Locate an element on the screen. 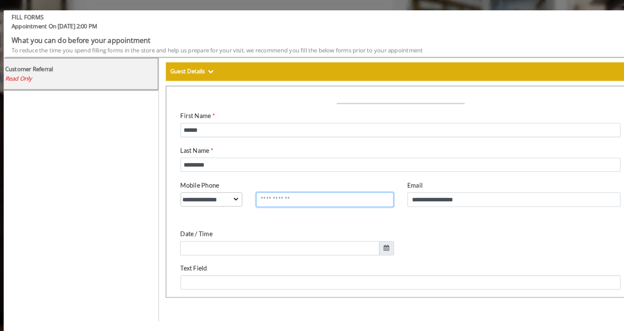  label: Mobile Phone is located at coordinates (28, 91).